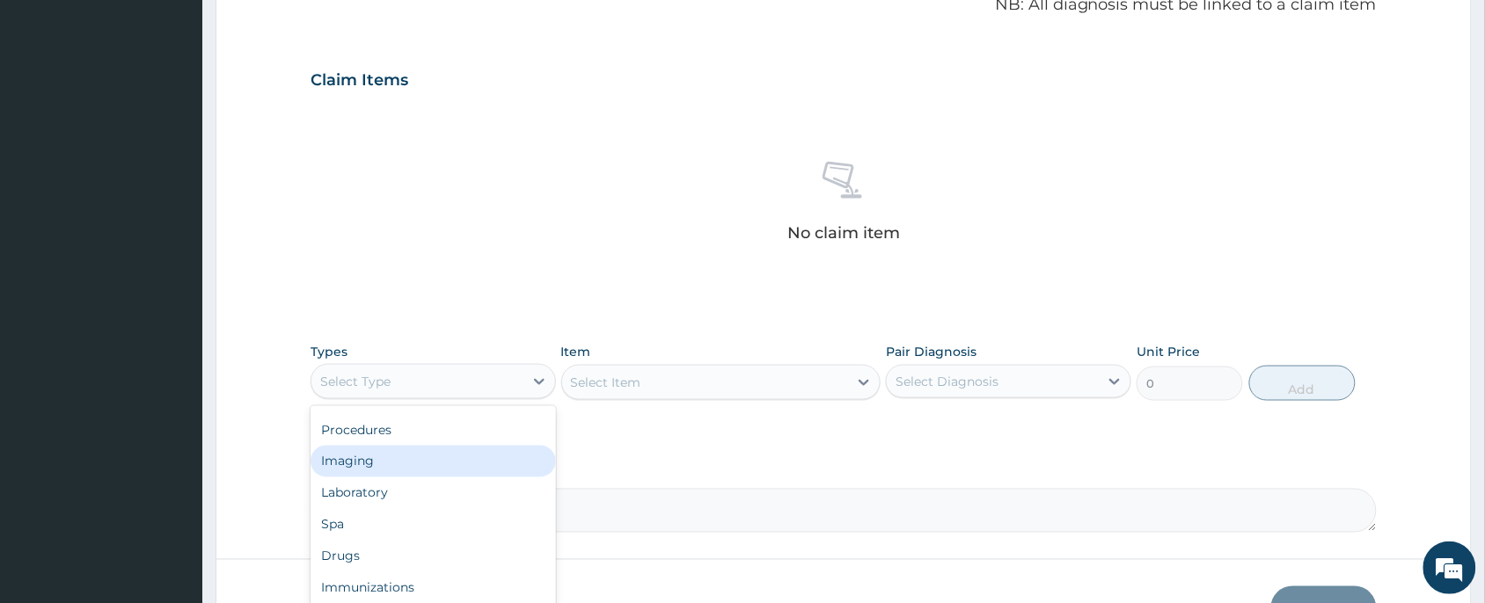 The image size is (1485, 603). What do you see at coordinates (172, 441) in the screenshot?
I see `textarea: Type your message and hit 'Enter'` at bounding box center [172, 441].